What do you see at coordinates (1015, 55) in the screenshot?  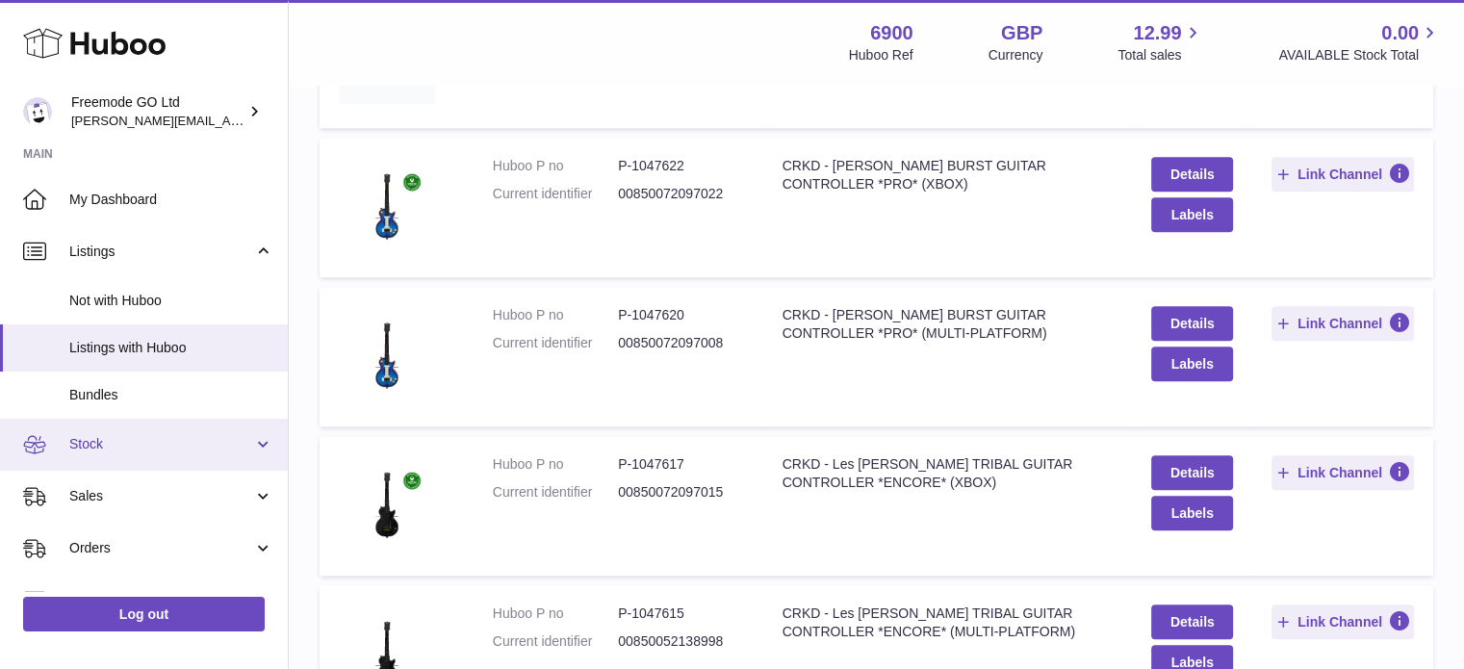 I see `div: Currency` at bounding box center [1015, 55].